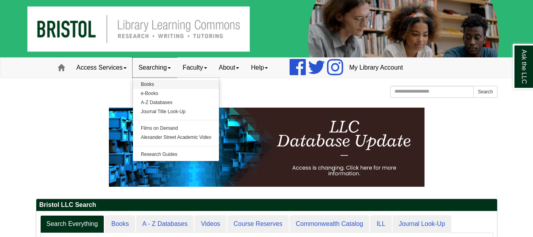  Describe the element at coordinates (165, 223) in the screenshot. I see `a: A - Z Databases` at that location.